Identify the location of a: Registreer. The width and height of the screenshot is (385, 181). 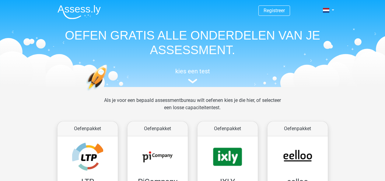
(274, 10).